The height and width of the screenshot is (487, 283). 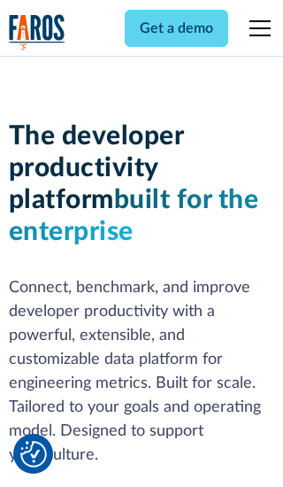 I want to click on span: built for the enterprise, so click(x=134, y=216).